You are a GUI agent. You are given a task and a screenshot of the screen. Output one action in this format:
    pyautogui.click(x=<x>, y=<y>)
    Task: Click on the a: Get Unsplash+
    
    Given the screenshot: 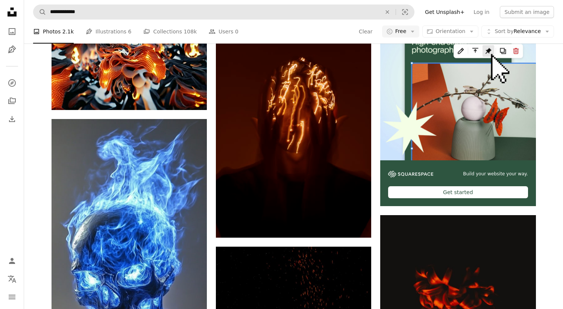 What is the action you would take?
    pyautogui.click(x=444, y=12)
    